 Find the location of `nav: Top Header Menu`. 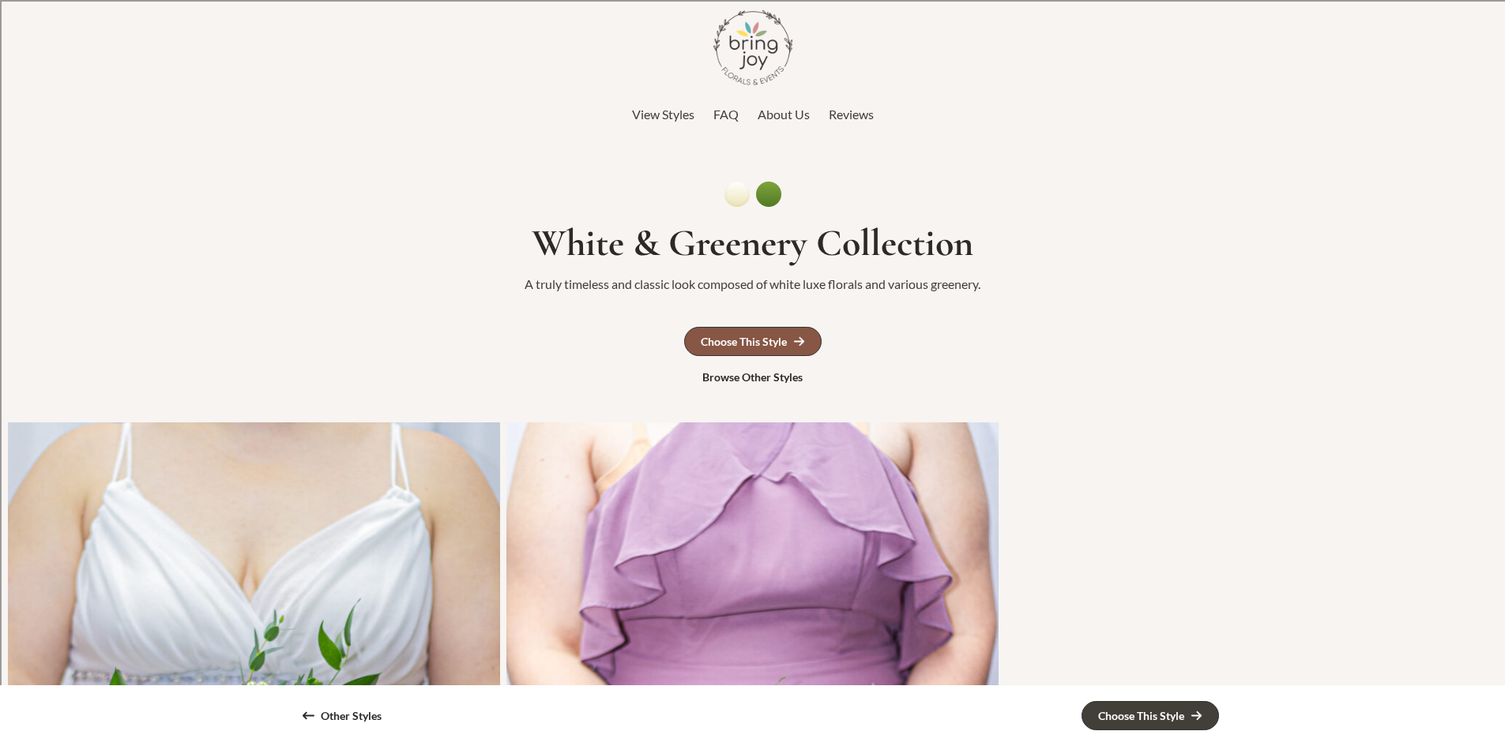

nav: Top Header Menu is located at coordinates (753, 115).